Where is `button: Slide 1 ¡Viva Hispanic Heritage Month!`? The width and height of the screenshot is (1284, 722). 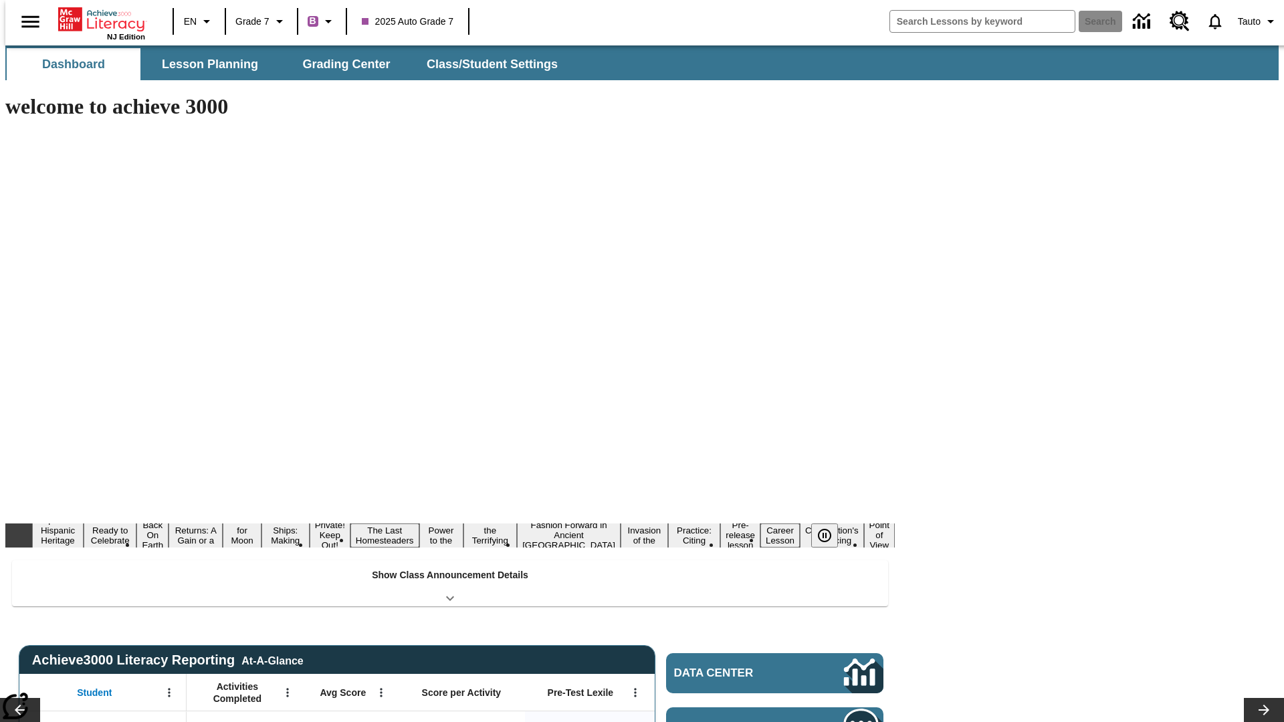
button: Slide 1 ¡Viva Hispanic Heritage Month! is located at coordinates (57, 535).